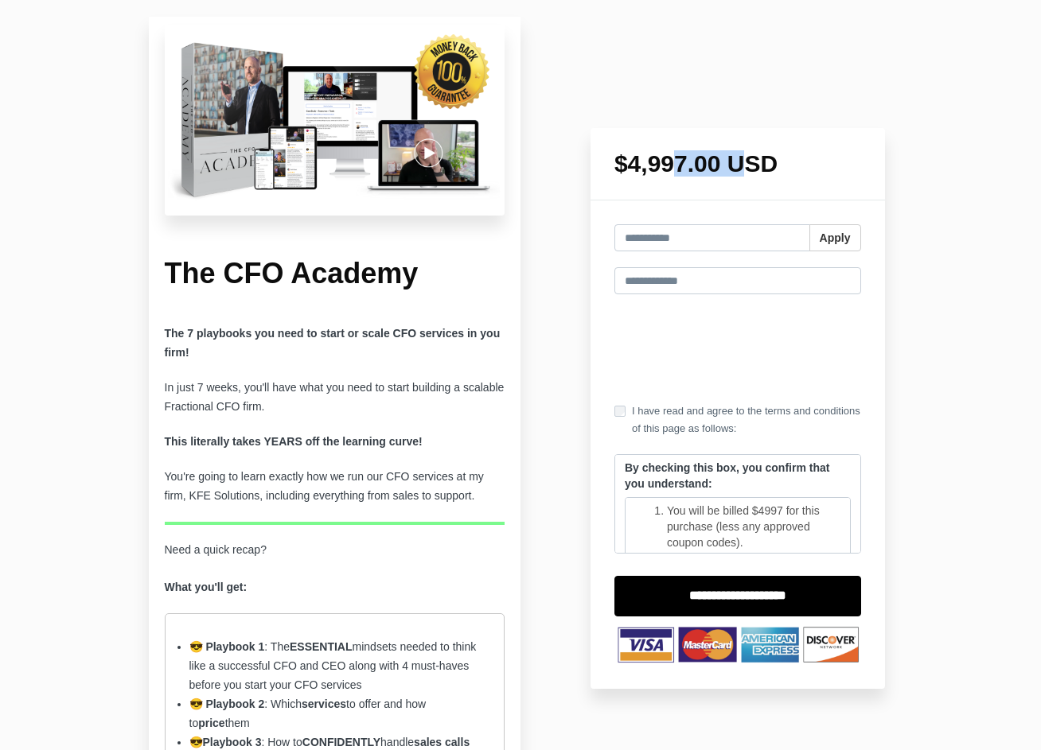 Image resolution: width=1041 pixels, height=750 pixels. Describe the element at coordinates (211, 723) in the screenshot. I see `strong: price` at that location.